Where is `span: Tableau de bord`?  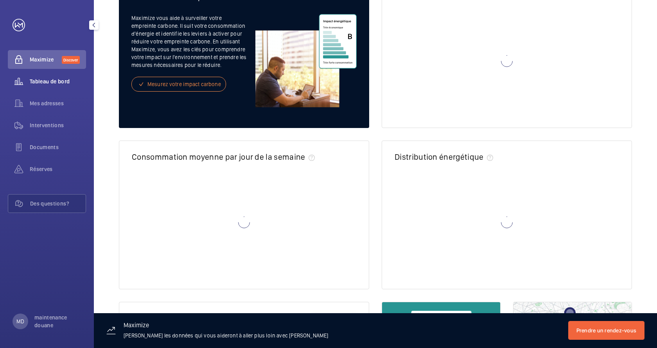
span: Tableau de bord is located at coordinates (58, 81).